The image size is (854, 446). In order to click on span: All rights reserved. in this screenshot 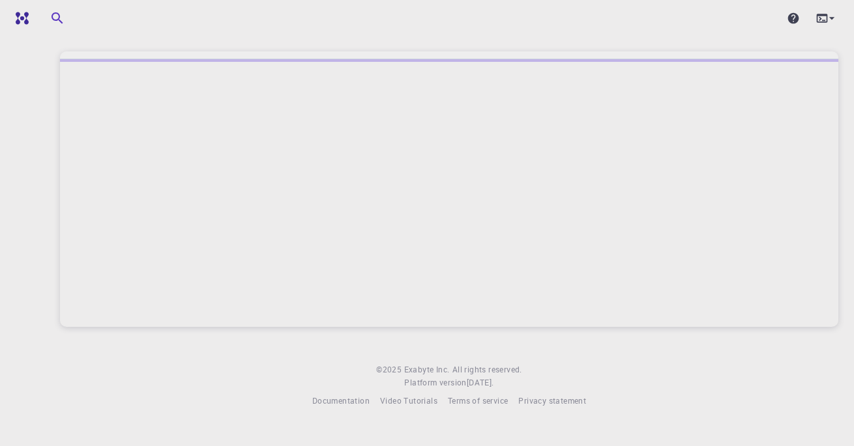, I will do `click(487, 370)`.